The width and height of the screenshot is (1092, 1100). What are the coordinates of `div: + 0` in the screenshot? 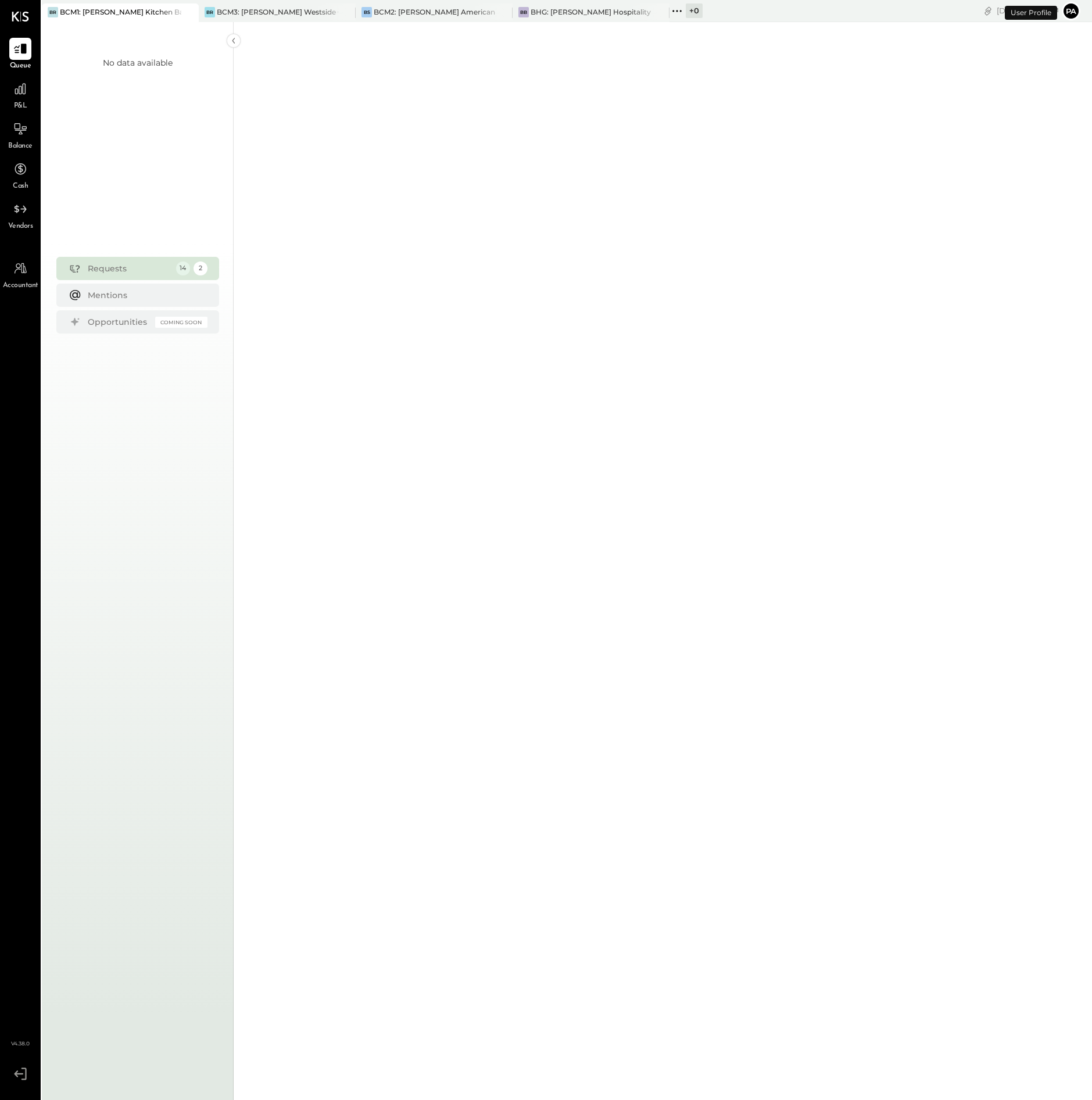 It's located at (694, 10).